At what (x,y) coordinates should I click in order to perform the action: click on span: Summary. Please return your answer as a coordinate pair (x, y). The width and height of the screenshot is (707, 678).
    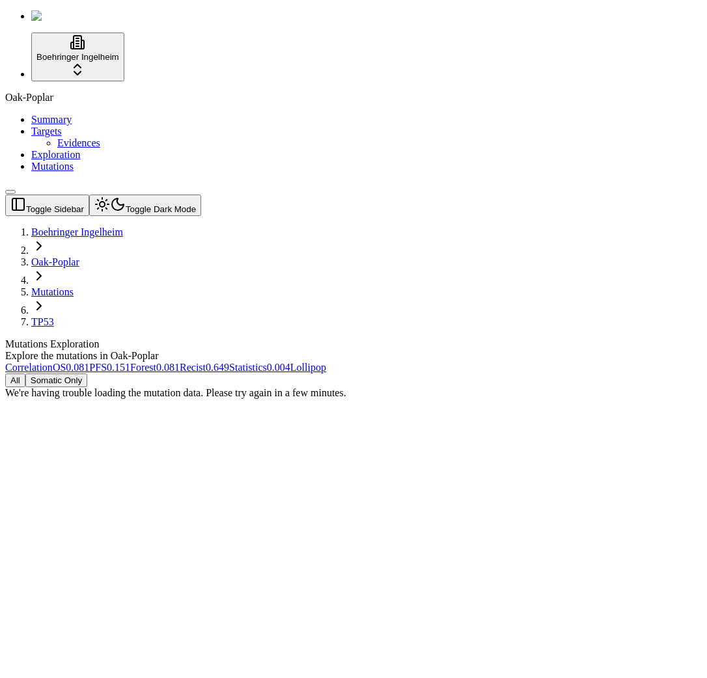
    Looking at the image, I should click on (51, 119).